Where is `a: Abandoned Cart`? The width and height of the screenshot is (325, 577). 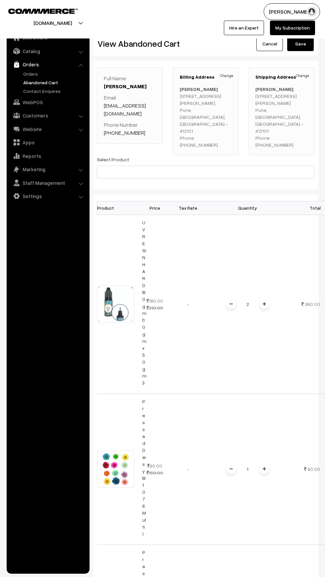
a: Abandoned Cart is located at coordinates (54, 82).